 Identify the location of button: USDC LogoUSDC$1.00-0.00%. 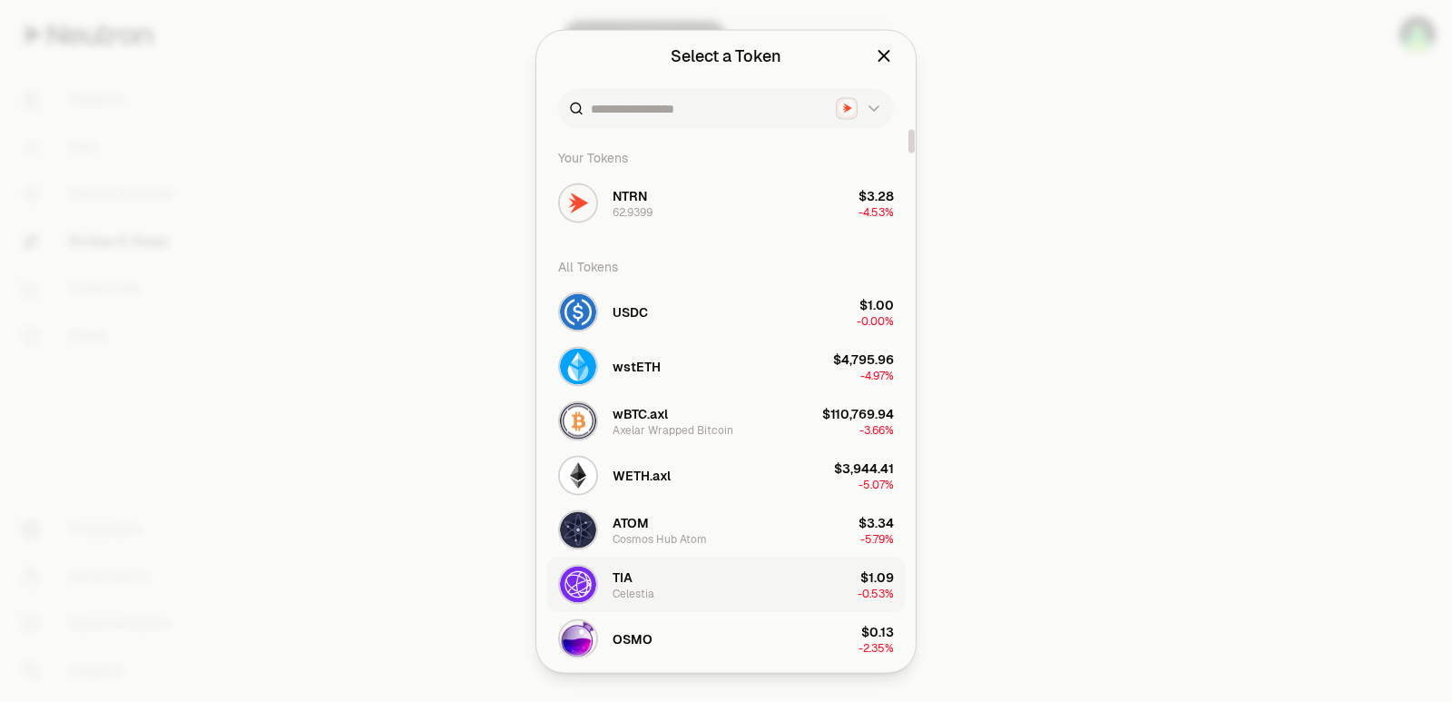
(726, 311).